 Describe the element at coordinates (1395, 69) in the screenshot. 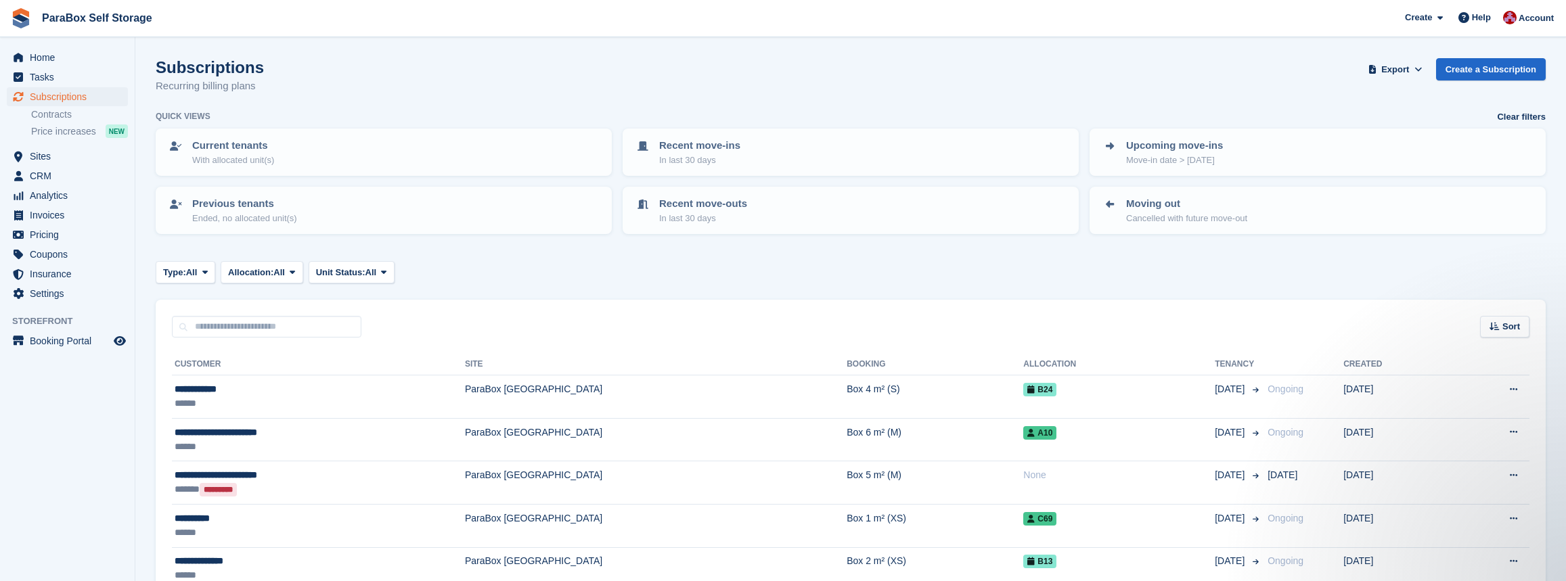

I see `button: Export` at that location.